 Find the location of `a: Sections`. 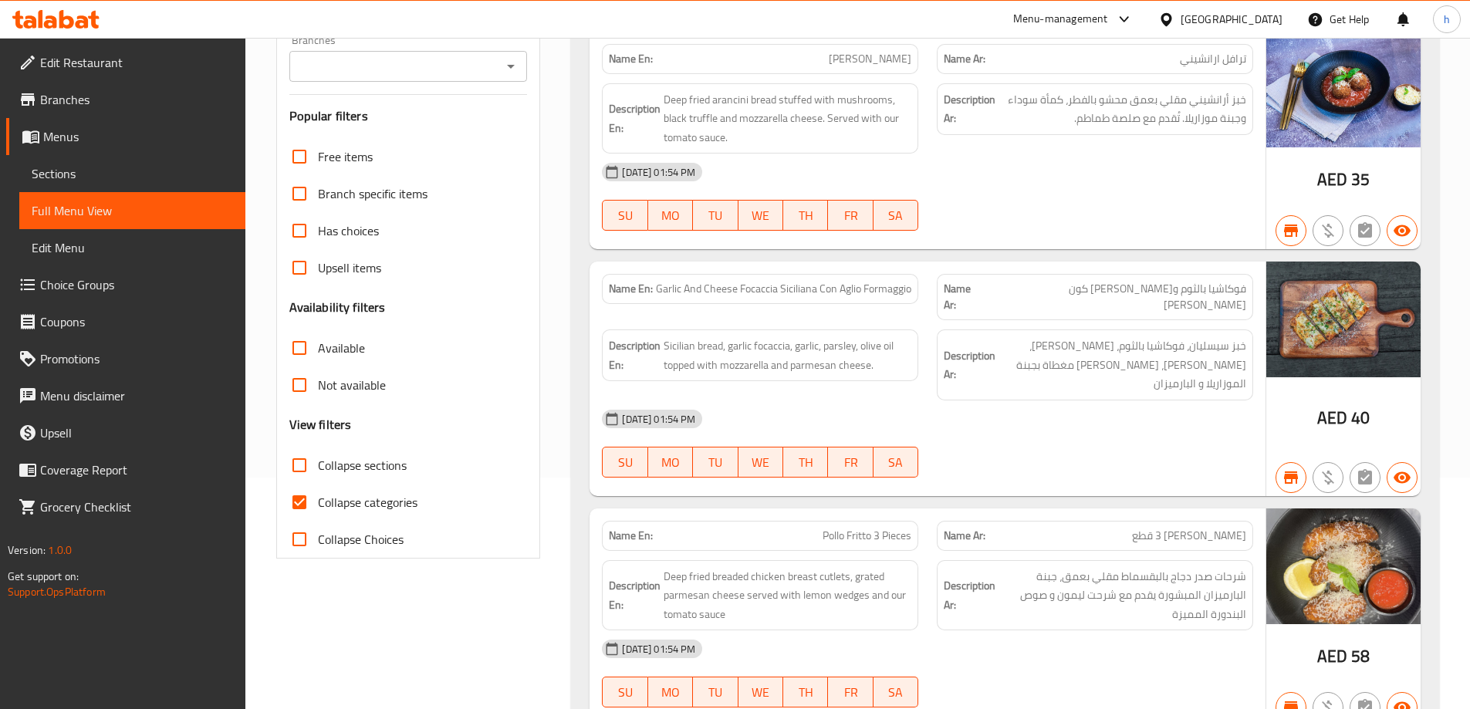

a: Sections is located at coordinates (132, 174).